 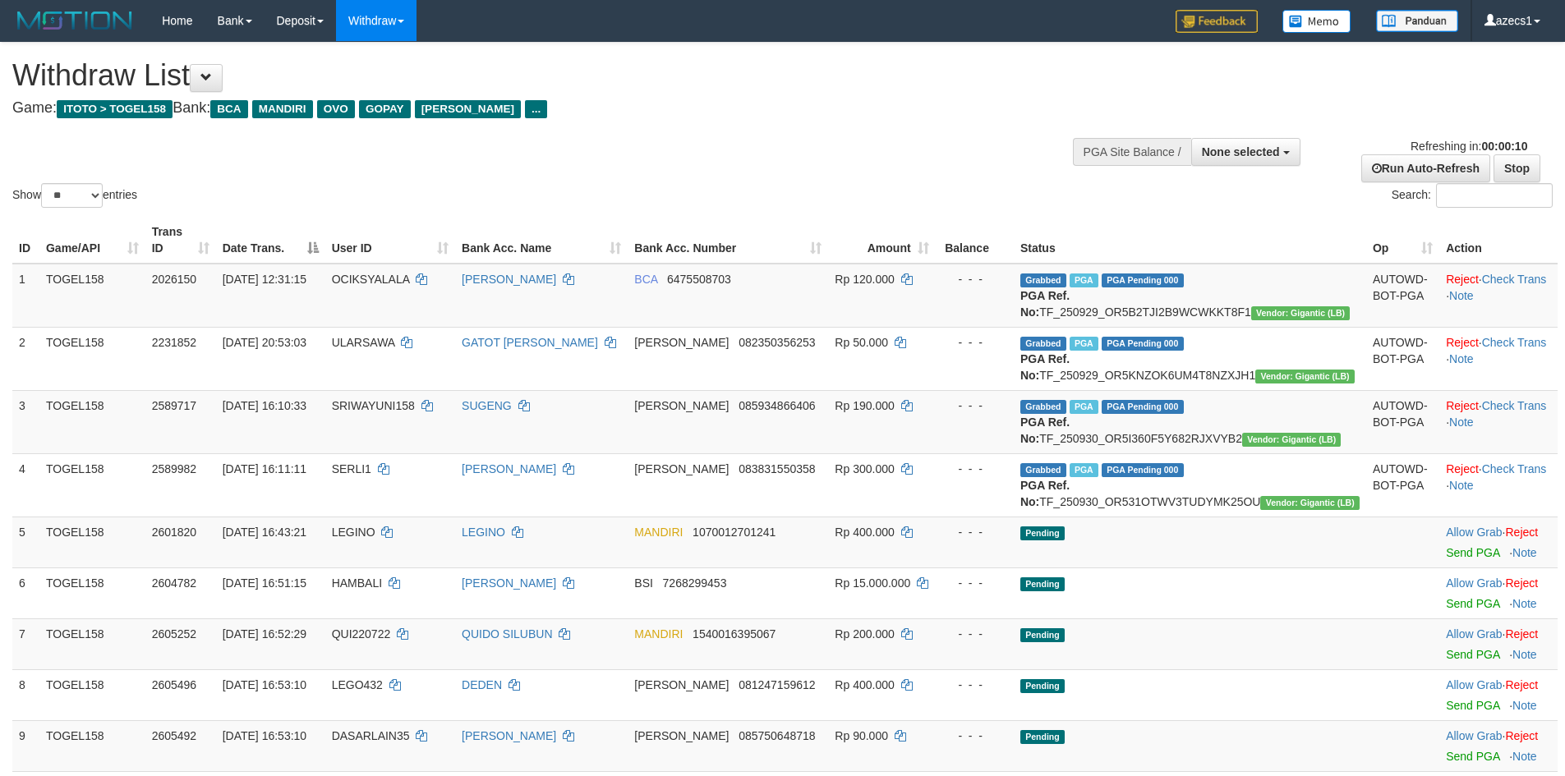 I want to click on a: Run Auto-Refresh, so click(x=1425, y=168).